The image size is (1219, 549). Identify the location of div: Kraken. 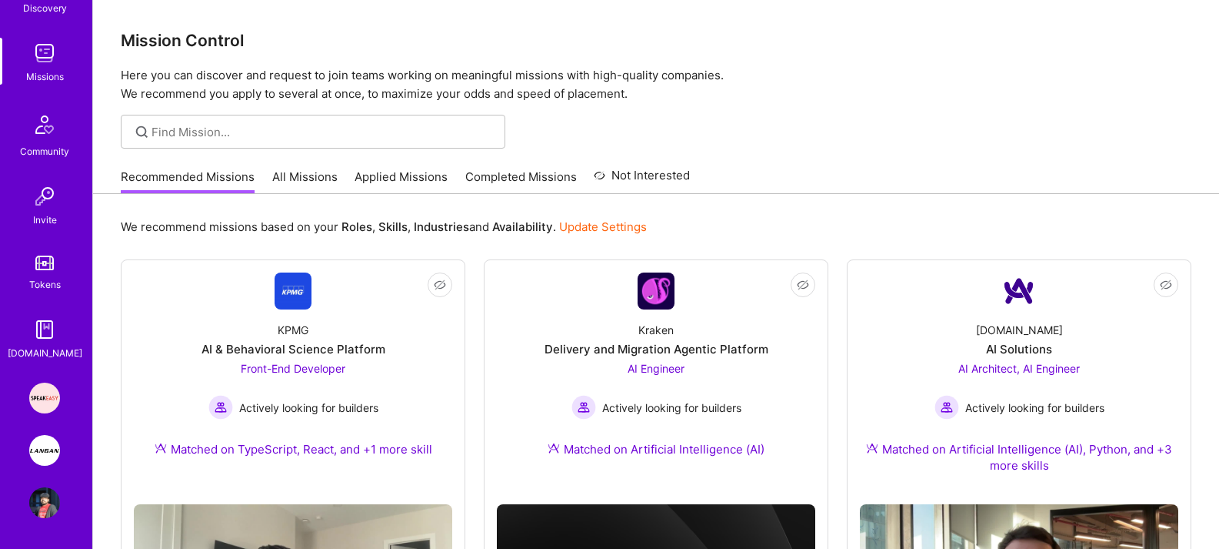
(656, 329).